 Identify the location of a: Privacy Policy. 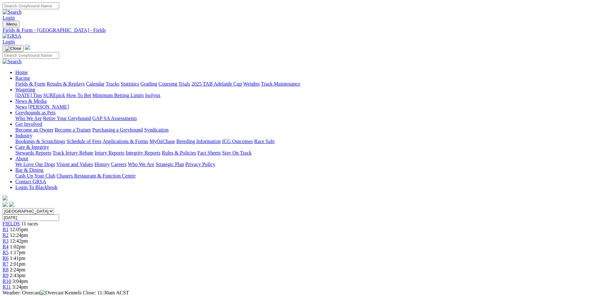
(200, 164).